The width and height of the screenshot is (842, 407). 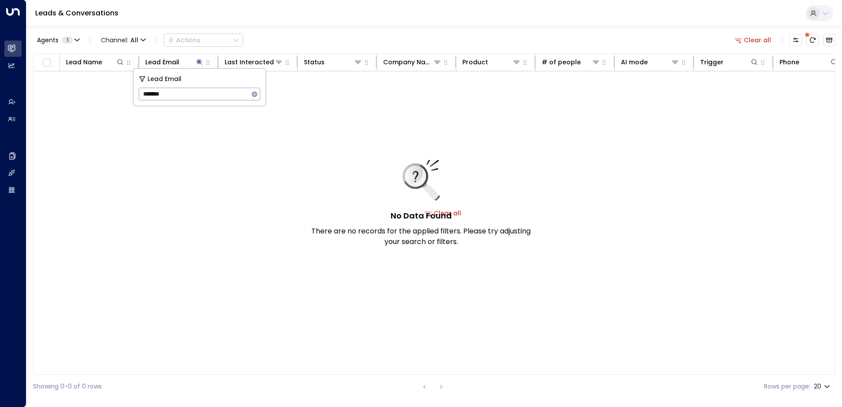 I want to click on h5: No Data Found, so click(x=421, y=215).